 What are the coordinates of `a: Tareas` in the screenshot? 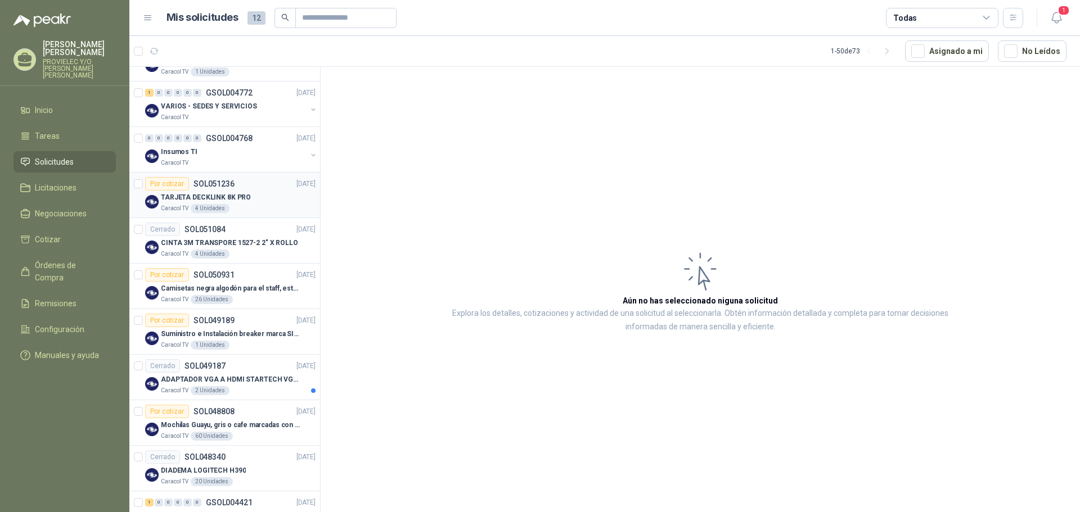 It's located at (65, 136).